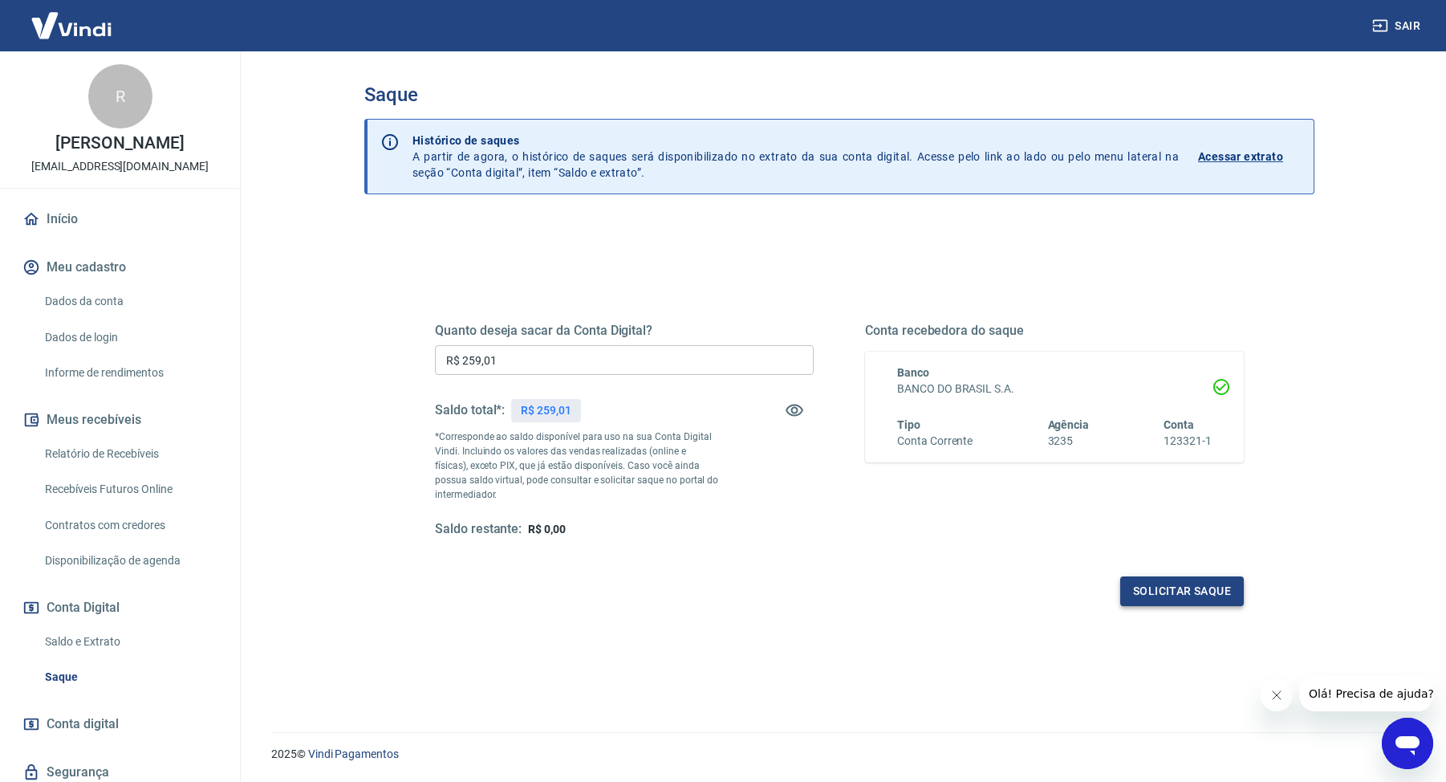 The width and height of the screenshot is (1446, 782). I want to click on h5: Saldo restante:, so click(478, 529).